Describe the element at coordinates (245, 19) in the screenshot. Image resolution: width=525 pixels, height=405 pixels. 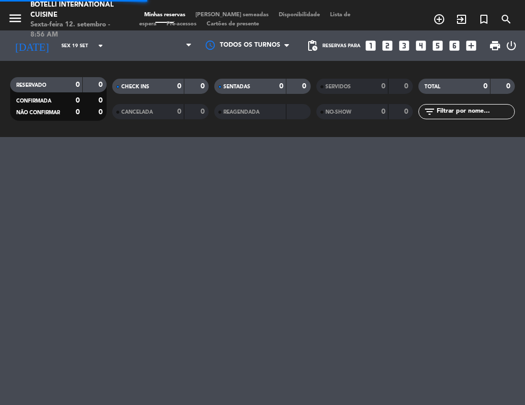
I see `span: Lista de espera` at that location.